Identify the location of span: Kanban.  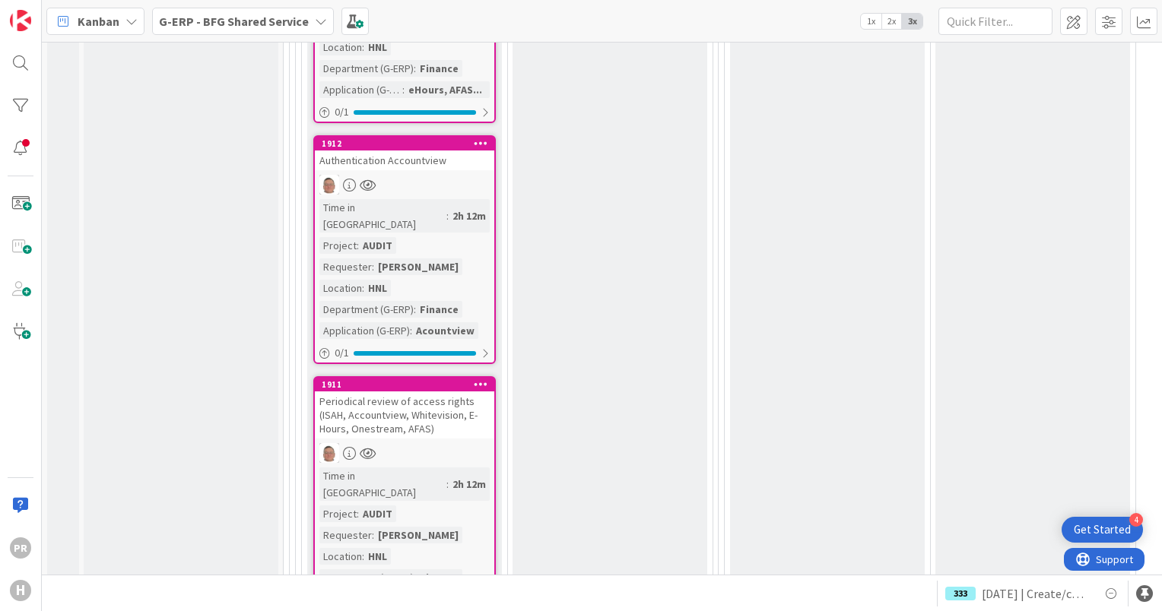
(98, 21).